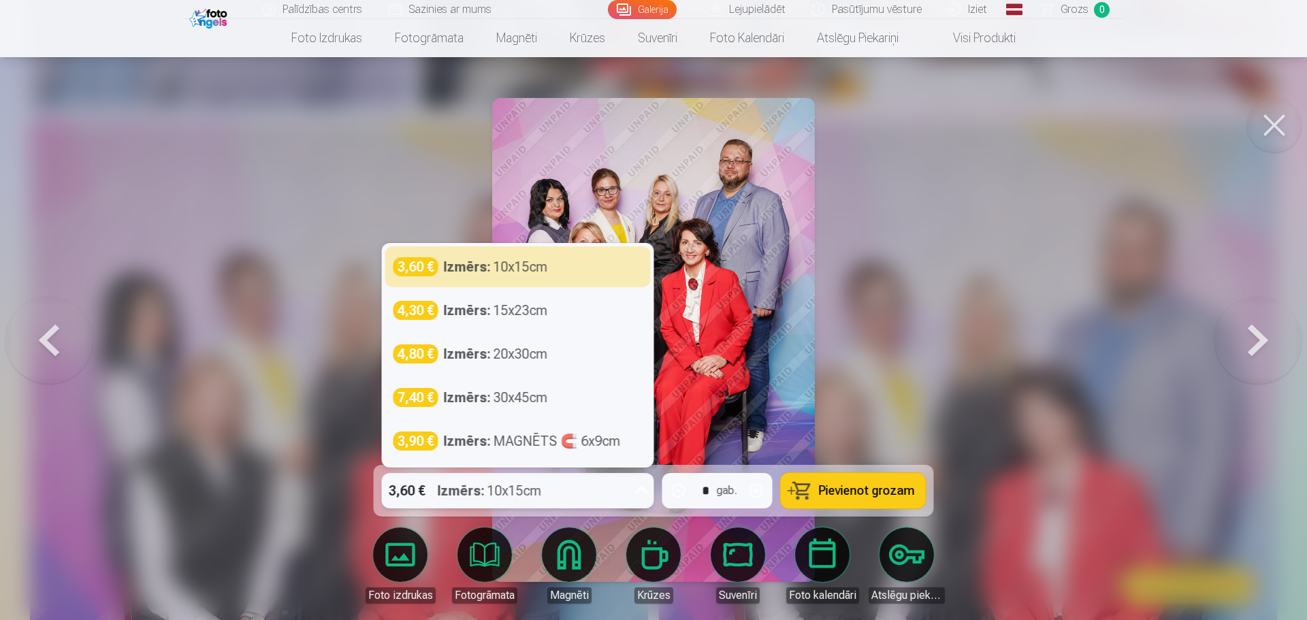 This screenshot has height=620, width=1307. I want to click on span: Pievienot grozam, so click(866, 491).